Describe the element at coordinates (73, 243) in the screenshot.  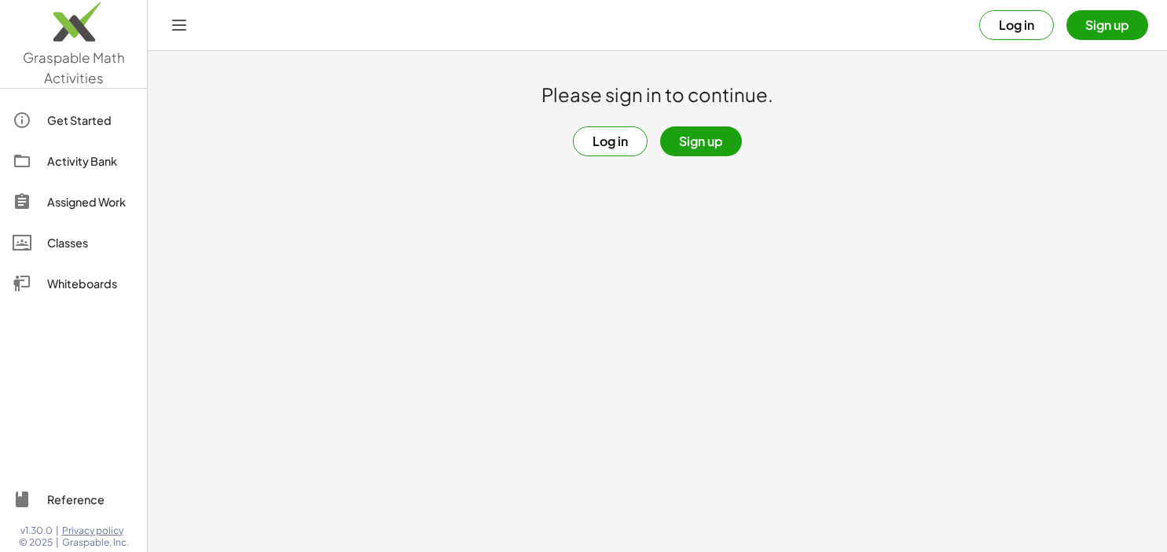
I see `a: Classes` at that location.